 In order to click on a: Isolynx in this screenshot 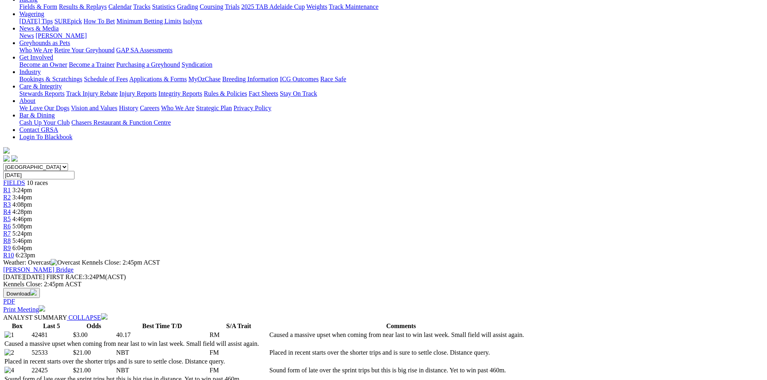, I will do `click(192, 21)`.